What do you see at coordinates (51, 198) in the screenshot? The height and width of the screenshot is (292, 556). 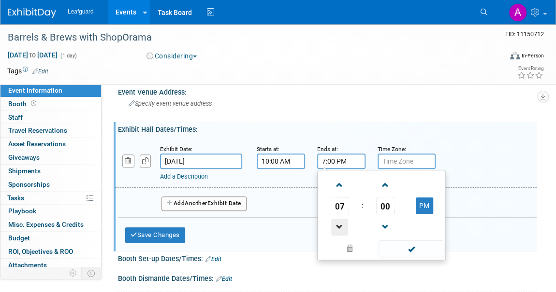 I see `a: Tasks` at bounding box center [51, 198].